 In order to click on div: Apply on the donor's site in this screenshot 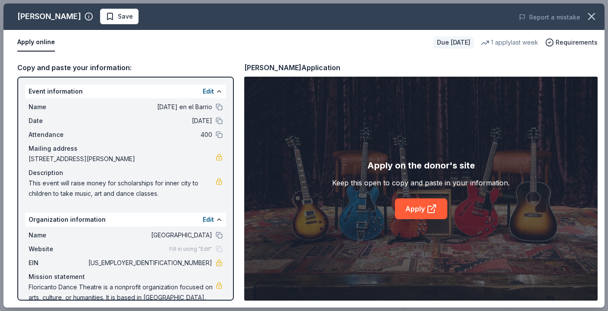, I will do `click(421, 165)`.